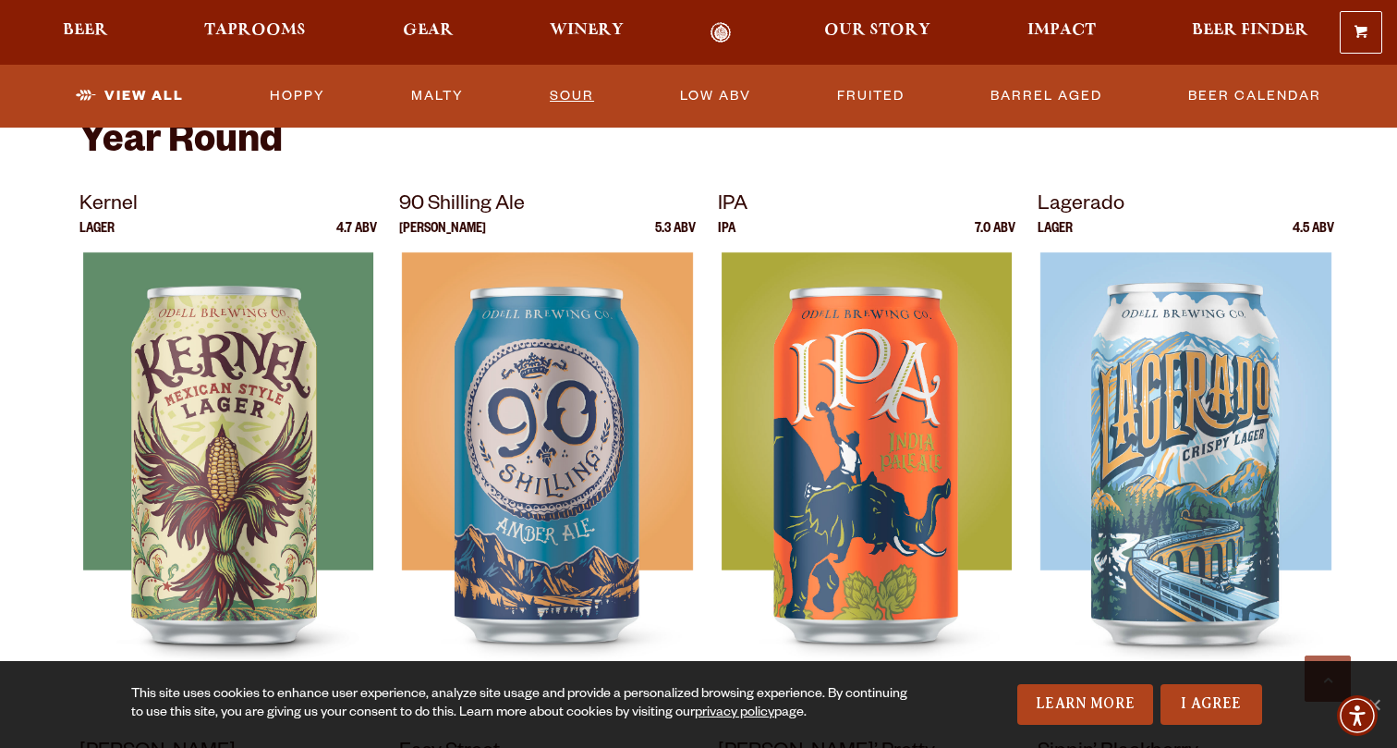  What do you see at coordinates (228, 483) in the screenshot?
I see `img: Kernel` at bounding box center [228, 483].